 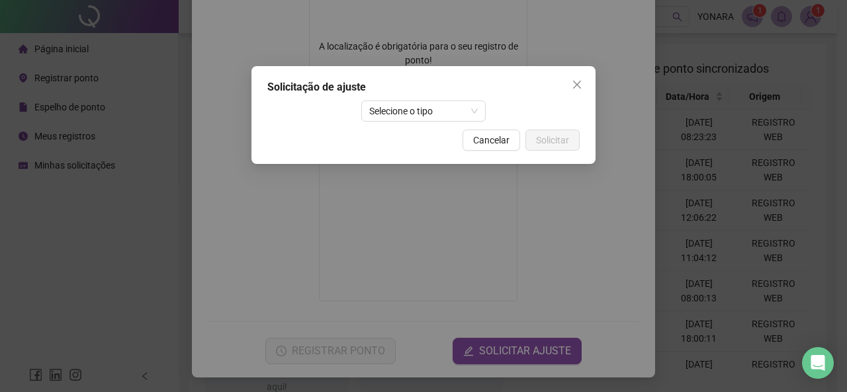 I want to click on button: Solicitar, so click(x=552, y=140).